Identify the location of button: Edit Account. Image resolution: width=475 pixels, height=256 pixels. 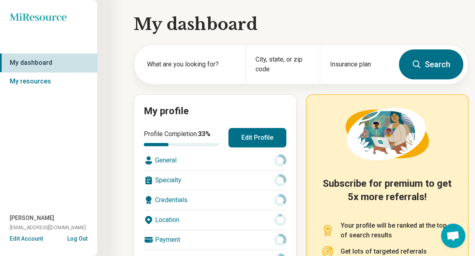
(26, 239).